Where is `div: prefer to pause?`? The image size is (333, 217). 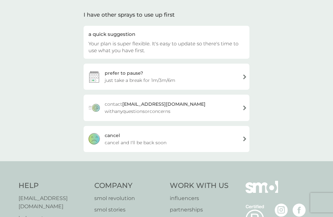 div: prefer to pause? is located at coordinates (124, 73).